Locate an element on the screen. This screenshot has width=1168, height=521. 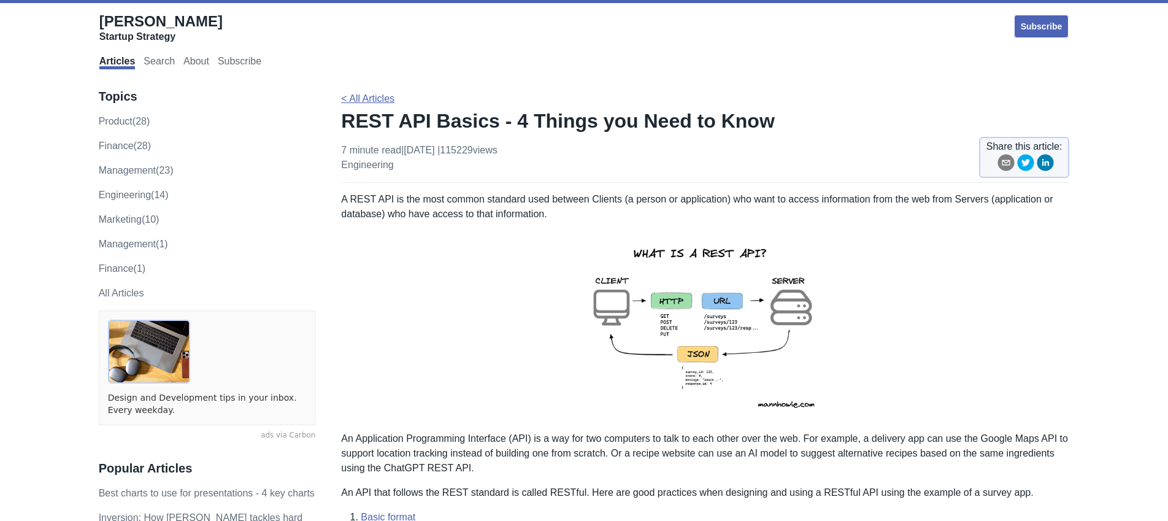
a: finance(28) is located at coordinates (125, 145).